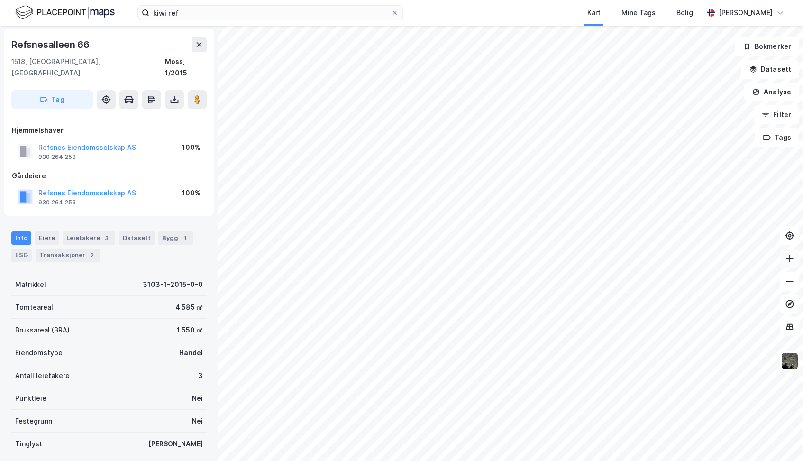 This screenshot has height=461, width=803. What do you see at coordinates (34, 307) in the screenshot?
I see `div: Tomteareal` at bounding box center [34, 307].